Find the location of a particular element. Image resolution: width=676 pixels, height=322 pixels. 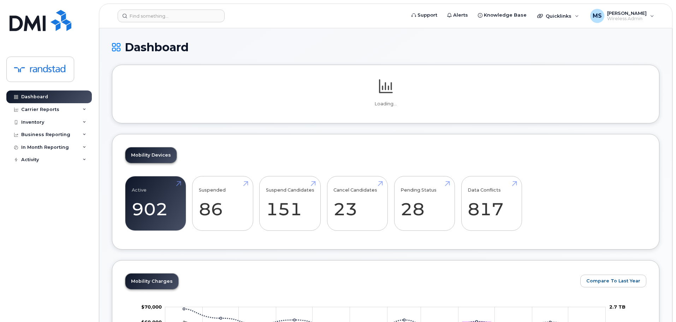

g: $0 is located at coordinates (152, 307).